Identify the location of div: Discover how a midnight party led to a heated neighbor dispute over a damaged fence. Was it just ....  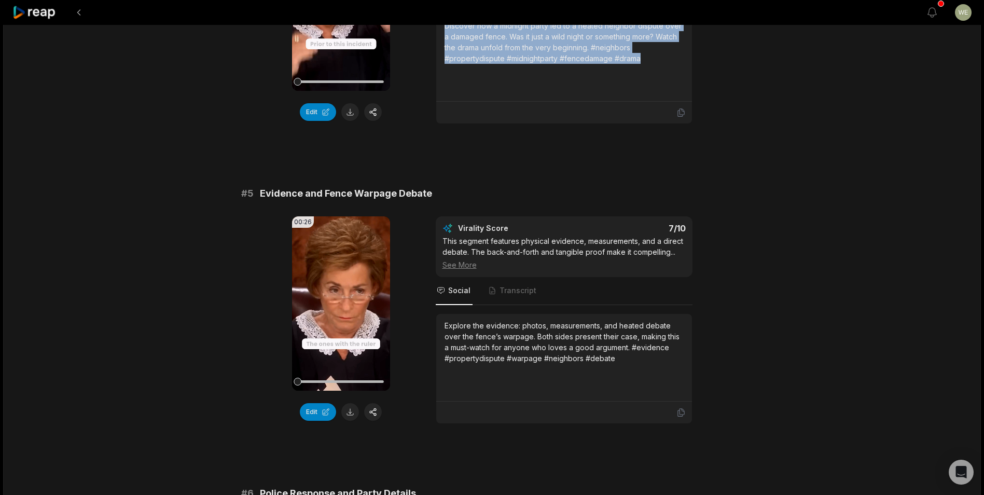
(564, 42).